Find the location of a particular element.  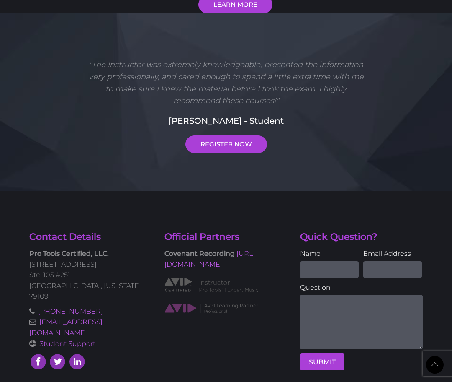

strong: Pro Tools Certified, LLC. is located at coordinates (69, 253).